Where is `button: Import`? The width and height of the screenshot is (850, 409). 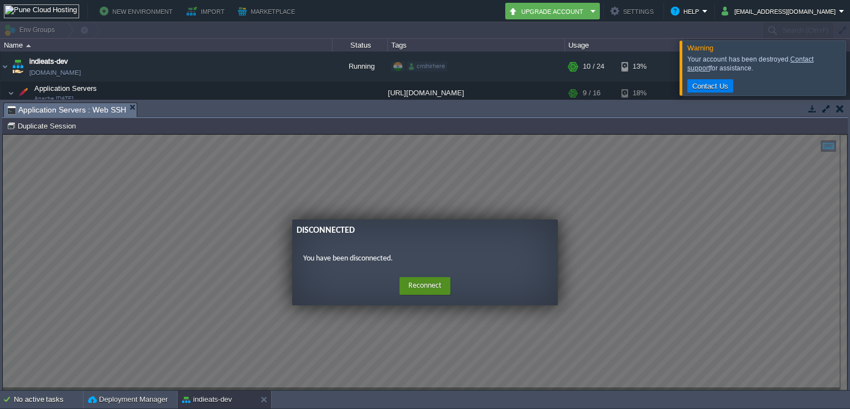 button: Import is located at coordinates (207, 11).